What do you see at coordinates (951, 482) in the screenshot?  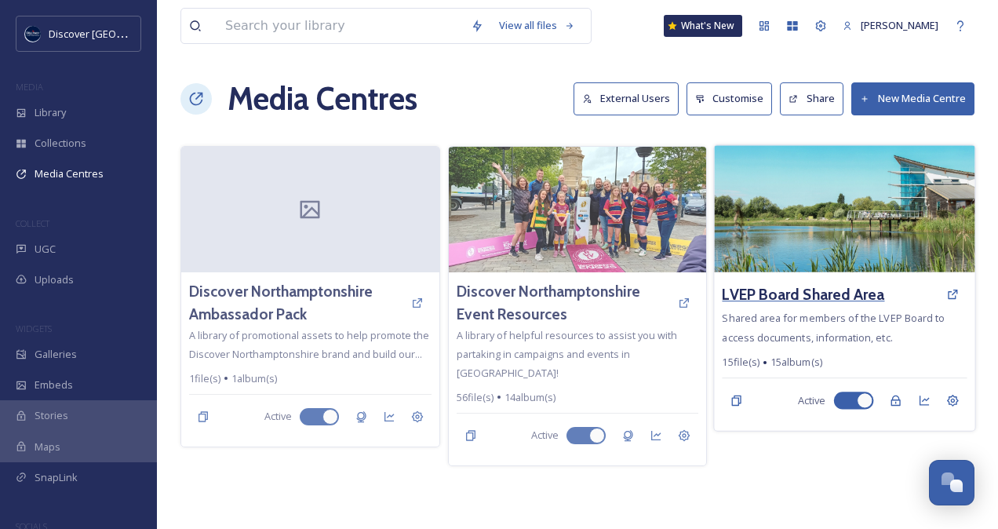 I see `button: Open Chat` at bounding box center [951, 482].